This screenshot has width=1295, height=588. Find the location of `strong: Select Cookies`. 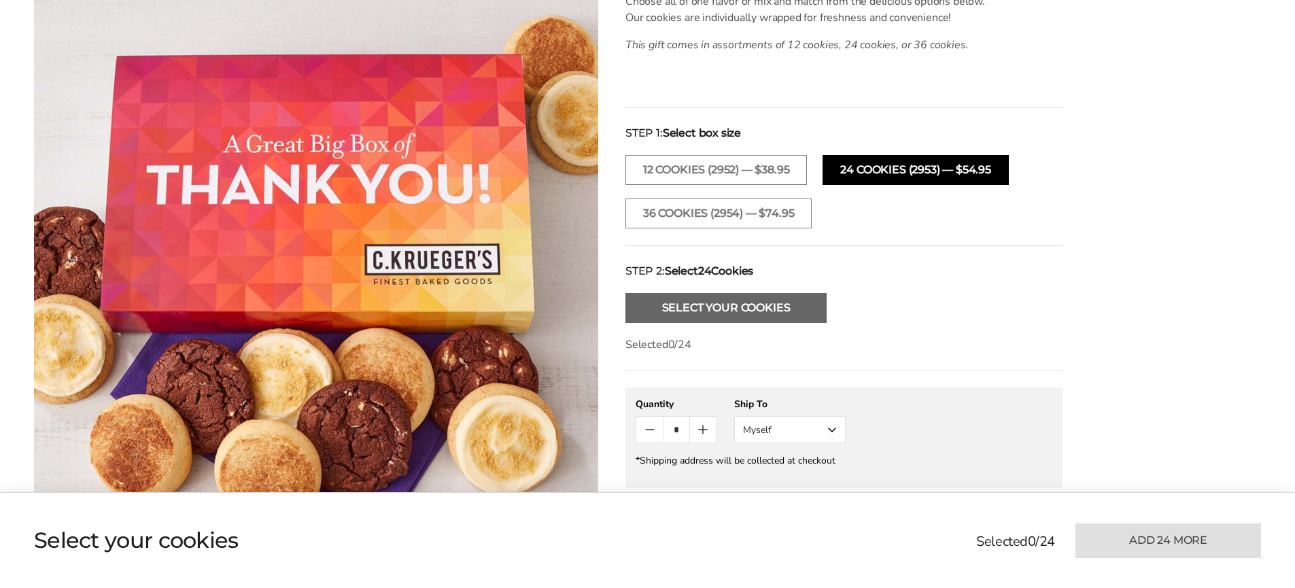

strong: Select Cookies is located at coordinates (709, 271).